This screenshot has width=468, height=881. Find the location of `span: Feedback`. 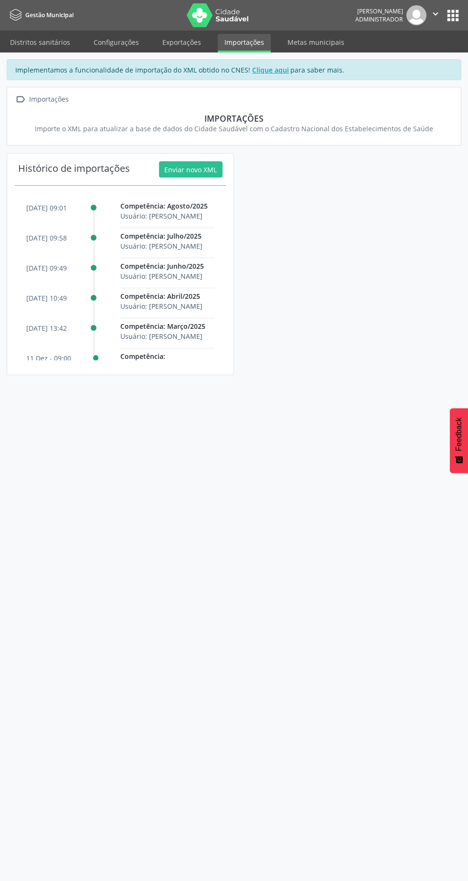

span: Feedback is located at coordinates (458, 434).